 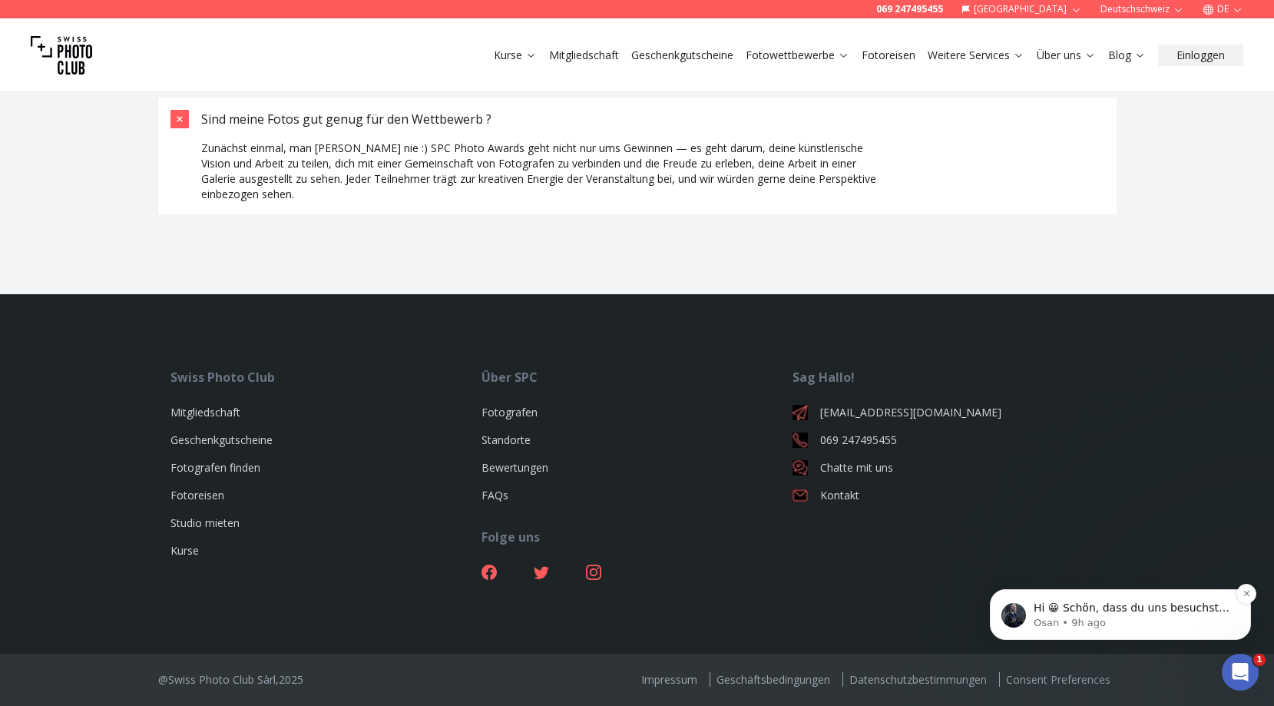 I want to click on a: Über uns, so click(x=1066, y=55).